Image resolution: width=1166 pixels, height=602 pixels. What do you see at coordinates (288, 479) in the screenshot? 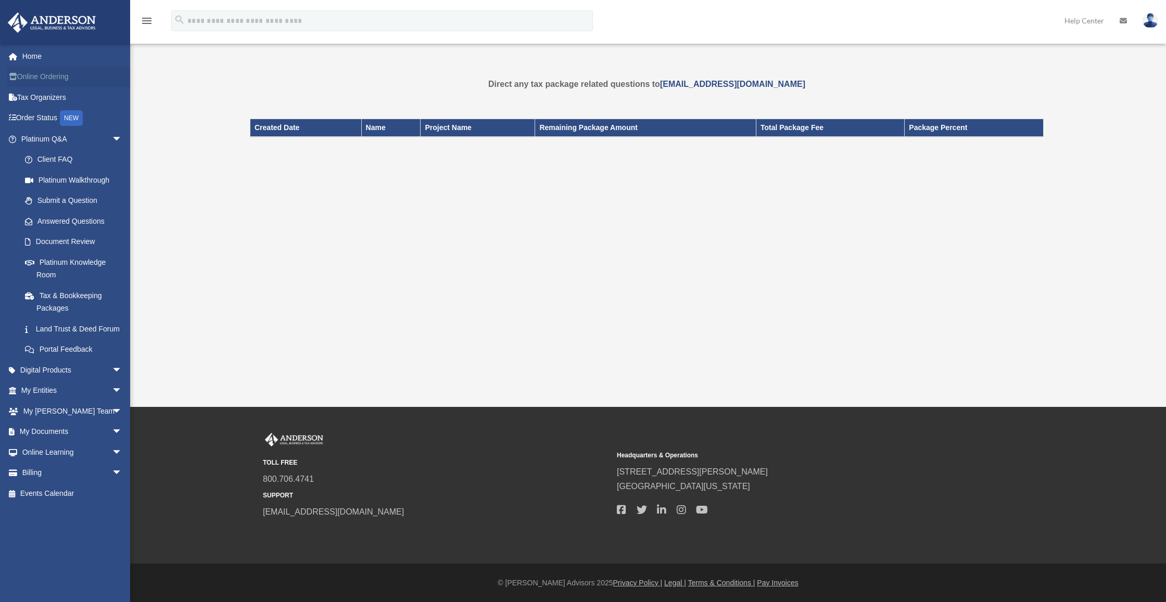
I see `a: 800.706.4741` at bounding box center [288, 479].